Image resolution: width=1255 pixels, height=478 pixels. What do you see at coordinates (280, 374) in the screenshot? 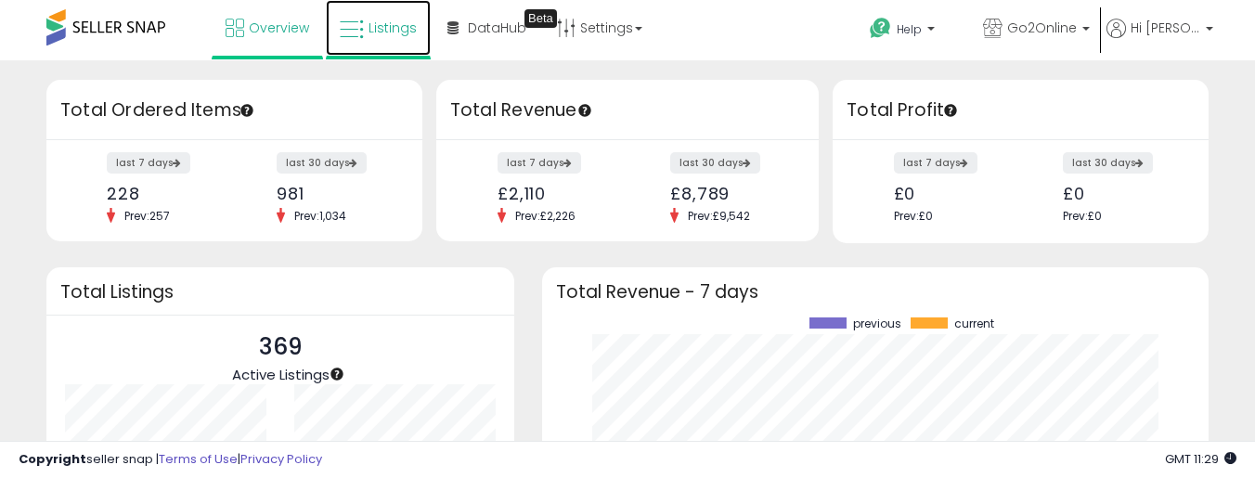
I see `span: Active Listings` at bounding box center [280, 374].